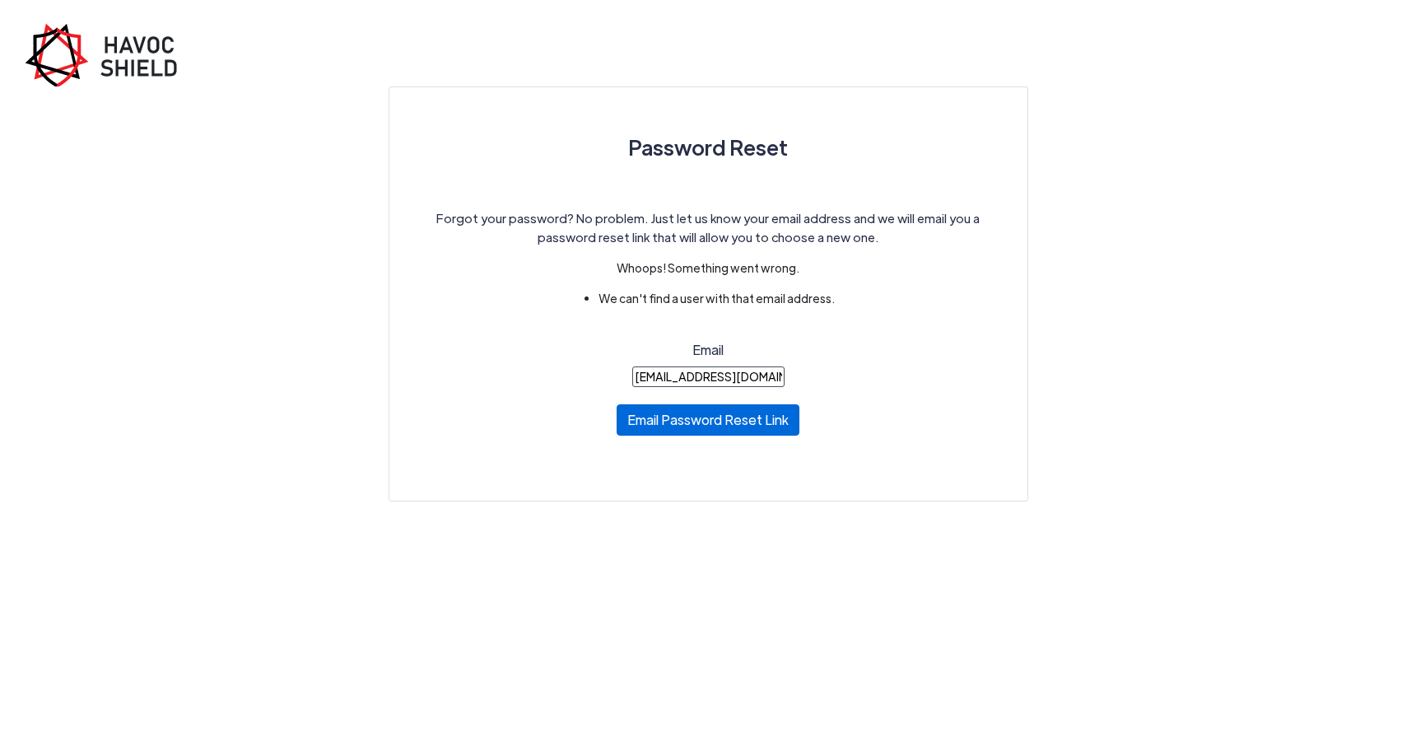 The image size is (1416, 742). Describe the element at coordinates (708, 349) in the screenshot. I see `span: Email` at that location.